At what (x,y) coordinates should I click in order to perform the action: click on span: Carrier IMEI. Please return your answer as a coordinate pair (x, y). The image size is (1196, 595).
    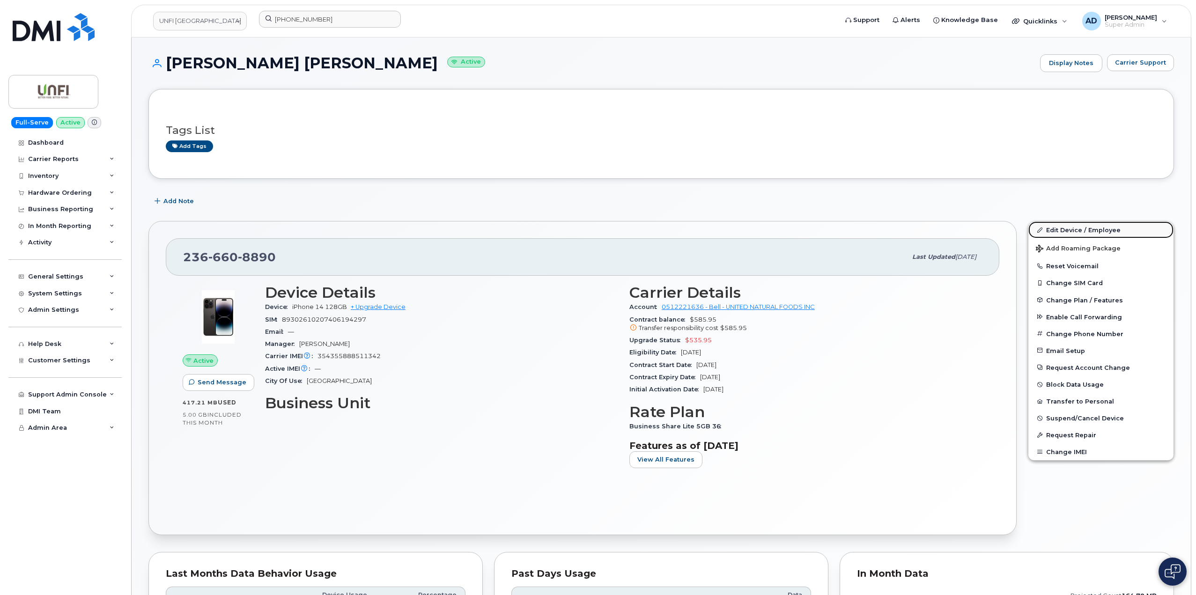
    Looking at the image, I should click on (291, 356).